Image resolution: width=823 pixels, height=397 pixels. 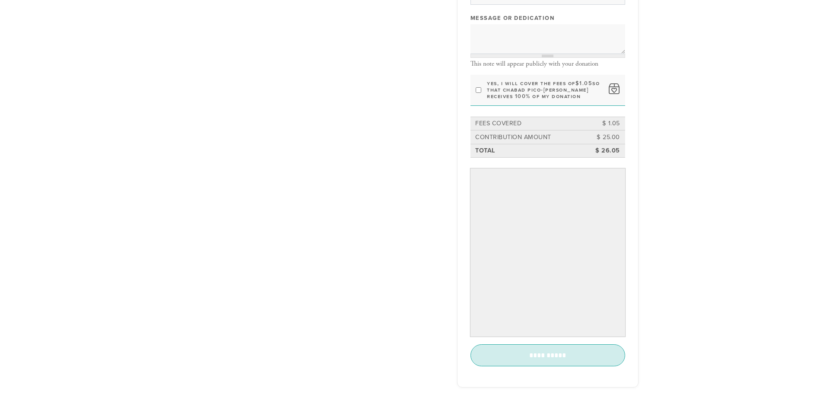 What do you see at coordinates (528, 151) in the screenshot?
I see `td: Total` at bounding box center [528, 151].